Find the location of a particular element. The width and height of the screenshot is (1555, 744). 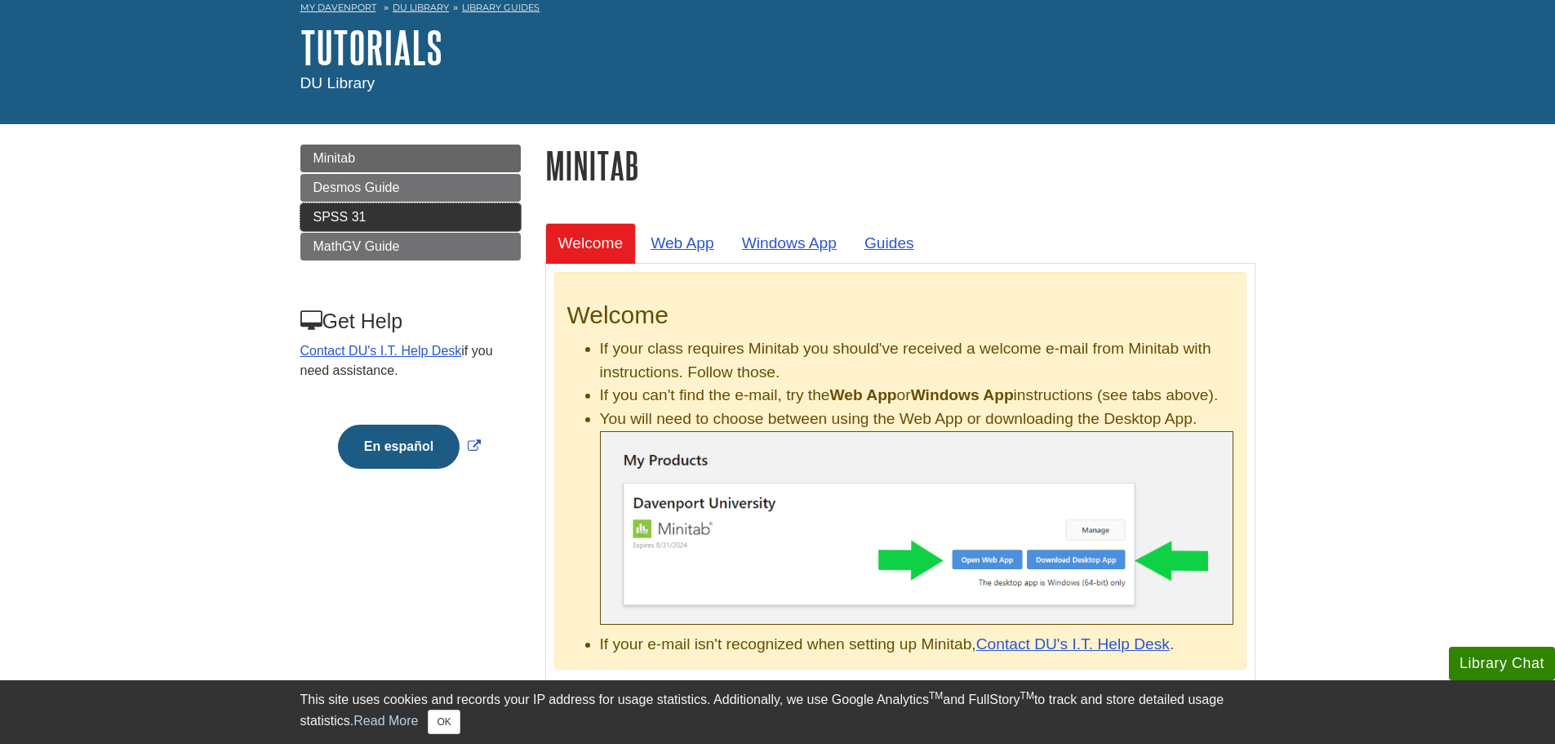

a: MathGV Guide is located at coordinates (411, 246).